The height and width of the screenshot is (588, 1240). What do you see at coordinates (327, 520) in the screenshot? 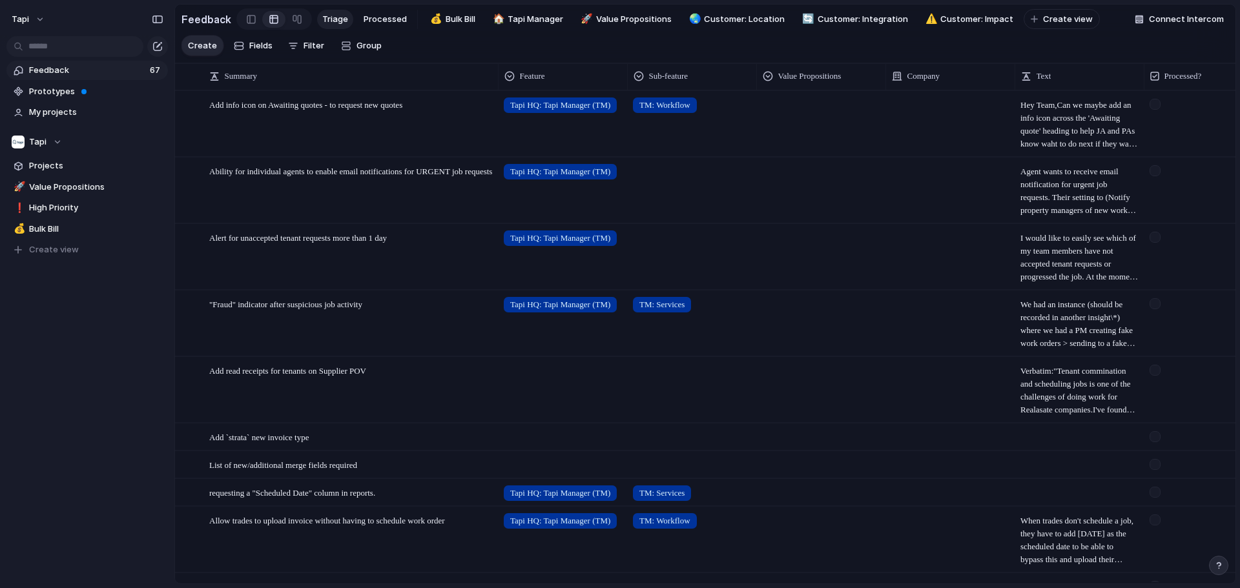
I see `span: Allow trades to upload invoice without having to schedule work order` at bounding box center [327, 520].